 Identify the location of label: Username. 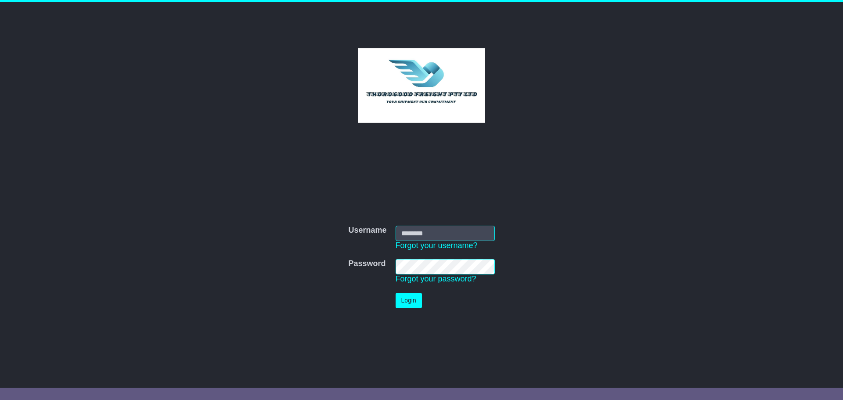
(367, 230).